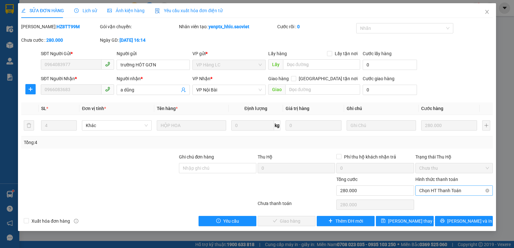 This screenshot has height=248, width=514. Describe the element at coordinates (85, 11) in the screenshot. I see `span: Lịch sử` at that location.